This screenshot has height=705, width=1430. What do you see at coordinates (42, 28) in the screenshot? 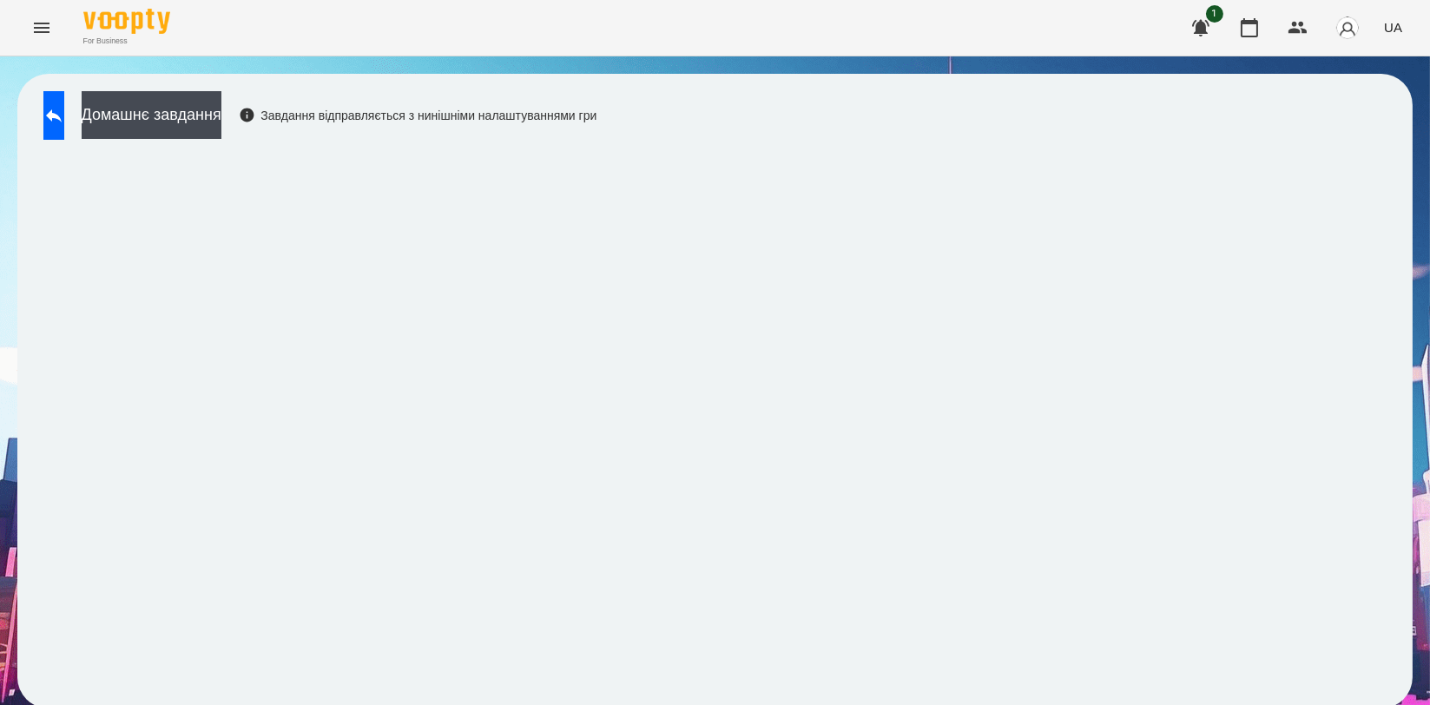
I see `button: Menu` at bounding box center [42, 28].